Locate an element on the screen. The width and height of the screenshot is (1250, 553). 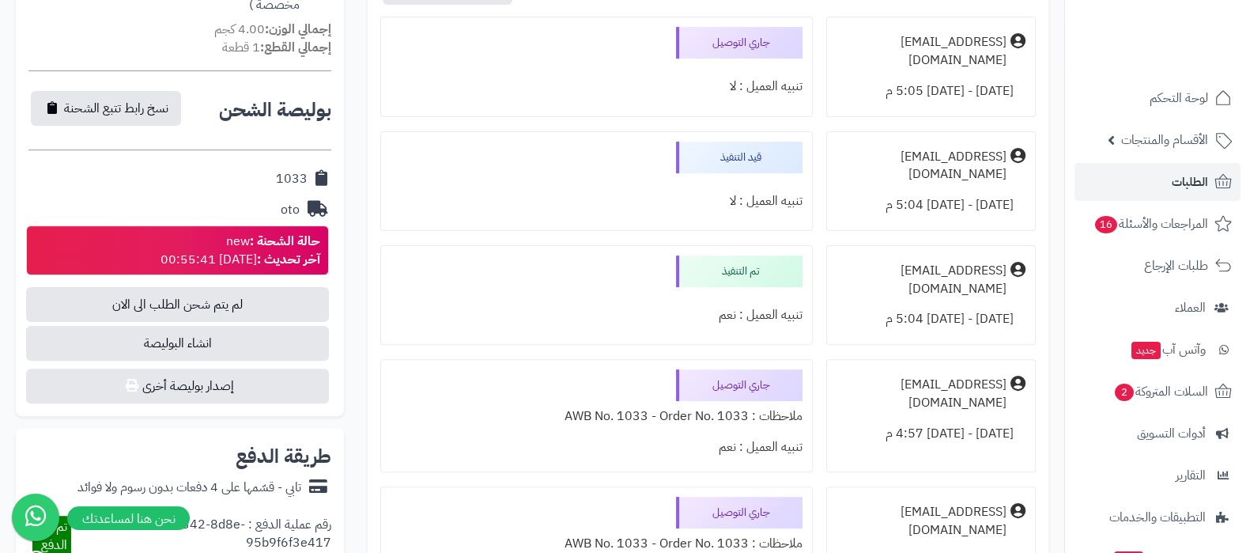
span: طلبات الإرجاع is located at coordinates (1176, 266).